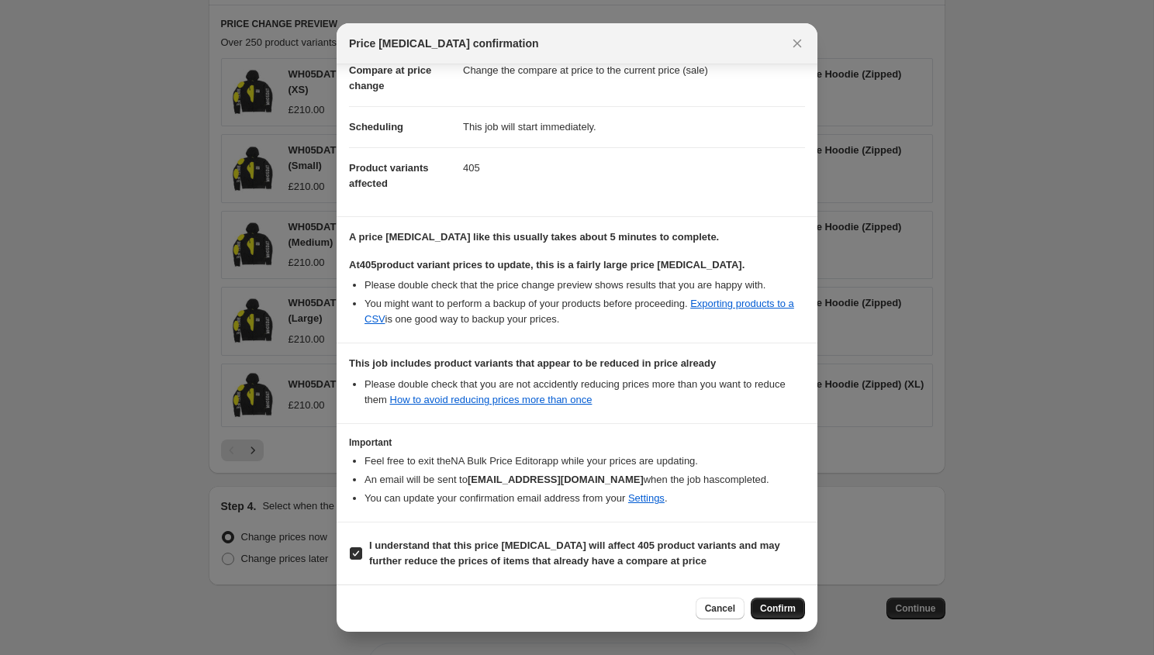 The height and width of the screenshot is (655, 1154). I want to click on span: Scheduling, so click(376, 126).